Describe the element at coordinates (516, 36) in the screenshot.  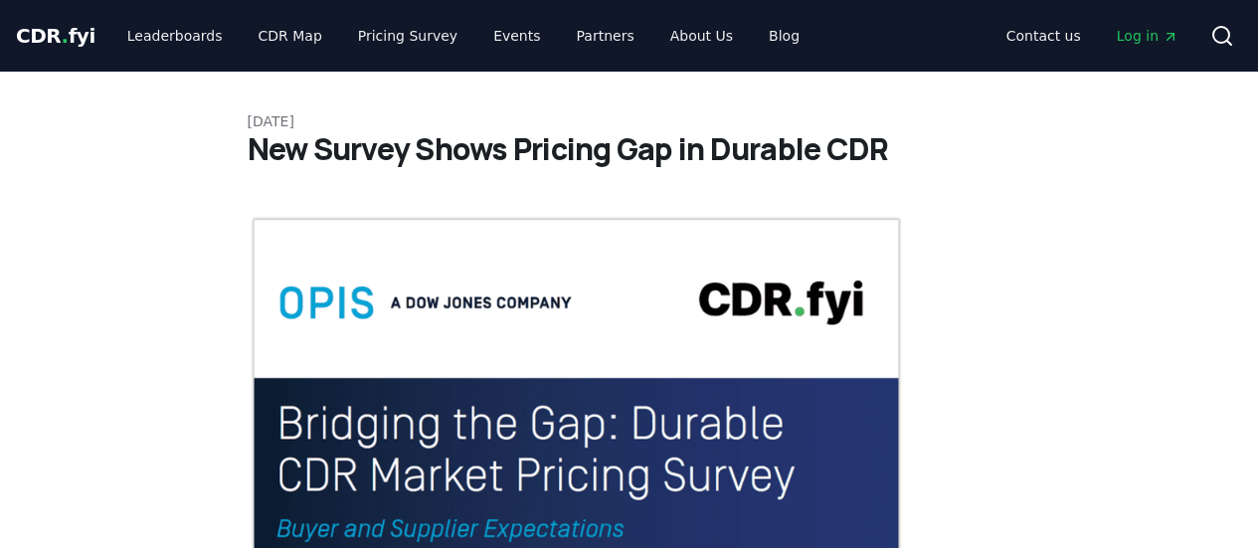
I see `a: Events` at that location.